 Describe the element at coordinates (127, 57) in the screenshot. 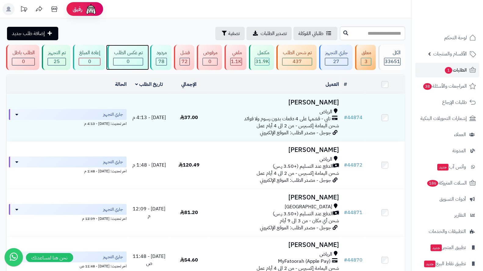

I see `a: تم عكس الطلب 0` at that location.